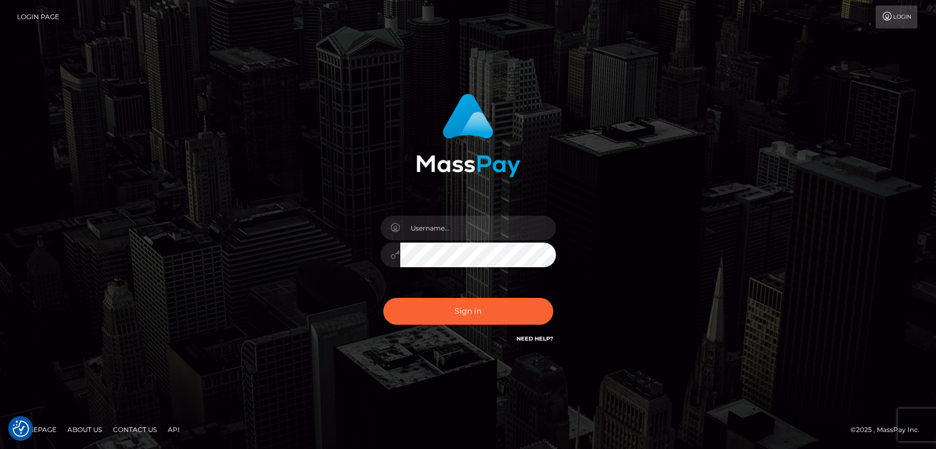 The image size is (936, 449). What do you see at coordinates (135, 430) in the screenshot?
I see `a: Contact Us` at bounding box center [135, 430].